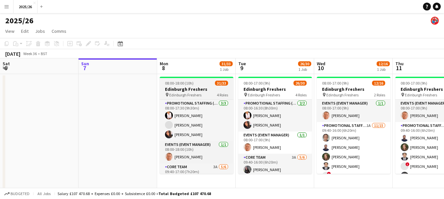 This screenshot has width=444, height=199. Describe the element at coordinates (6, 68) in the screenshot. I see `span: 6` at that location.